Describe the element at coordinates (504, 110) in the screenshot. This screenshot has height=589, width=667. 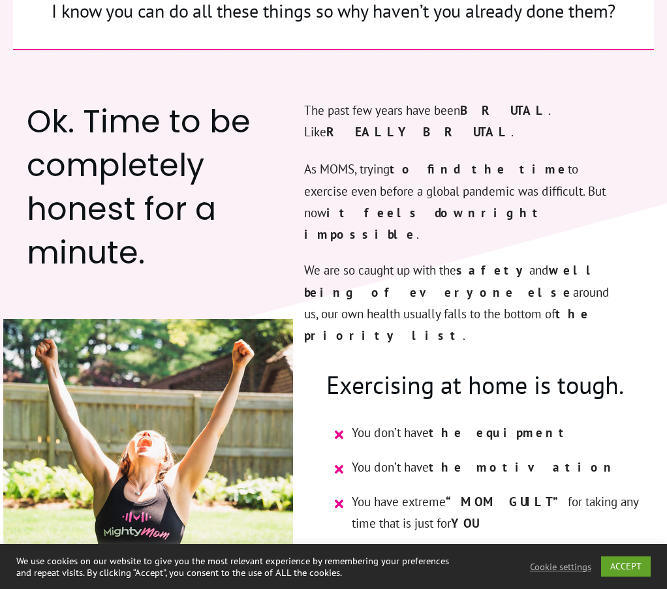
I see `strong: BRUTAL` at that location.